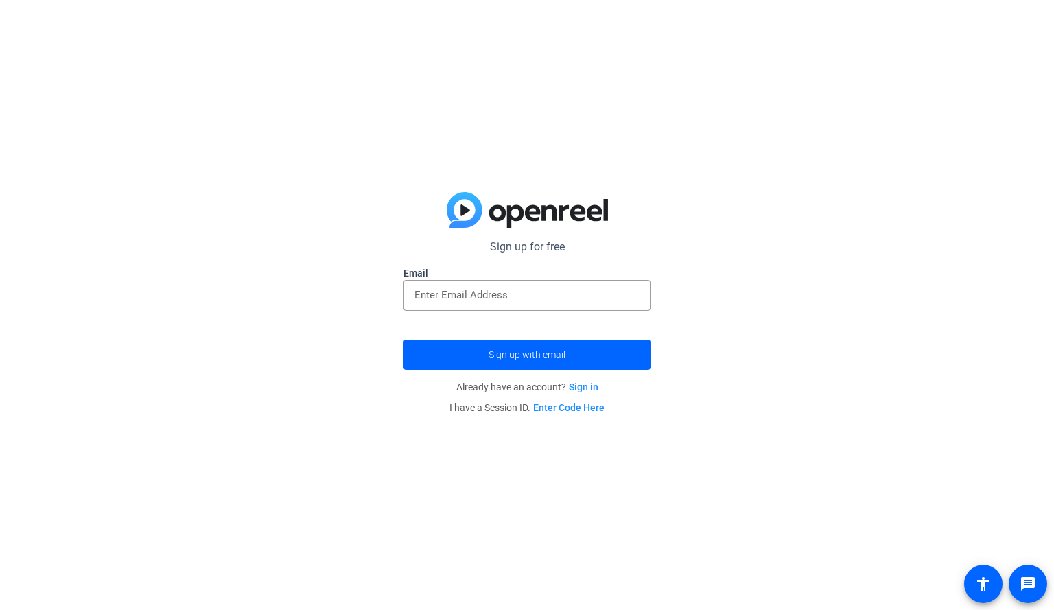 This screenshot has width=1054, height=610. I want to click on a: Enter Code Here, so click(569, 408).